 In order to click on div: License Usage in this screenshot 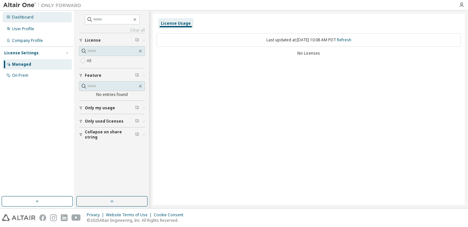, I will do `click(176, 23)`.